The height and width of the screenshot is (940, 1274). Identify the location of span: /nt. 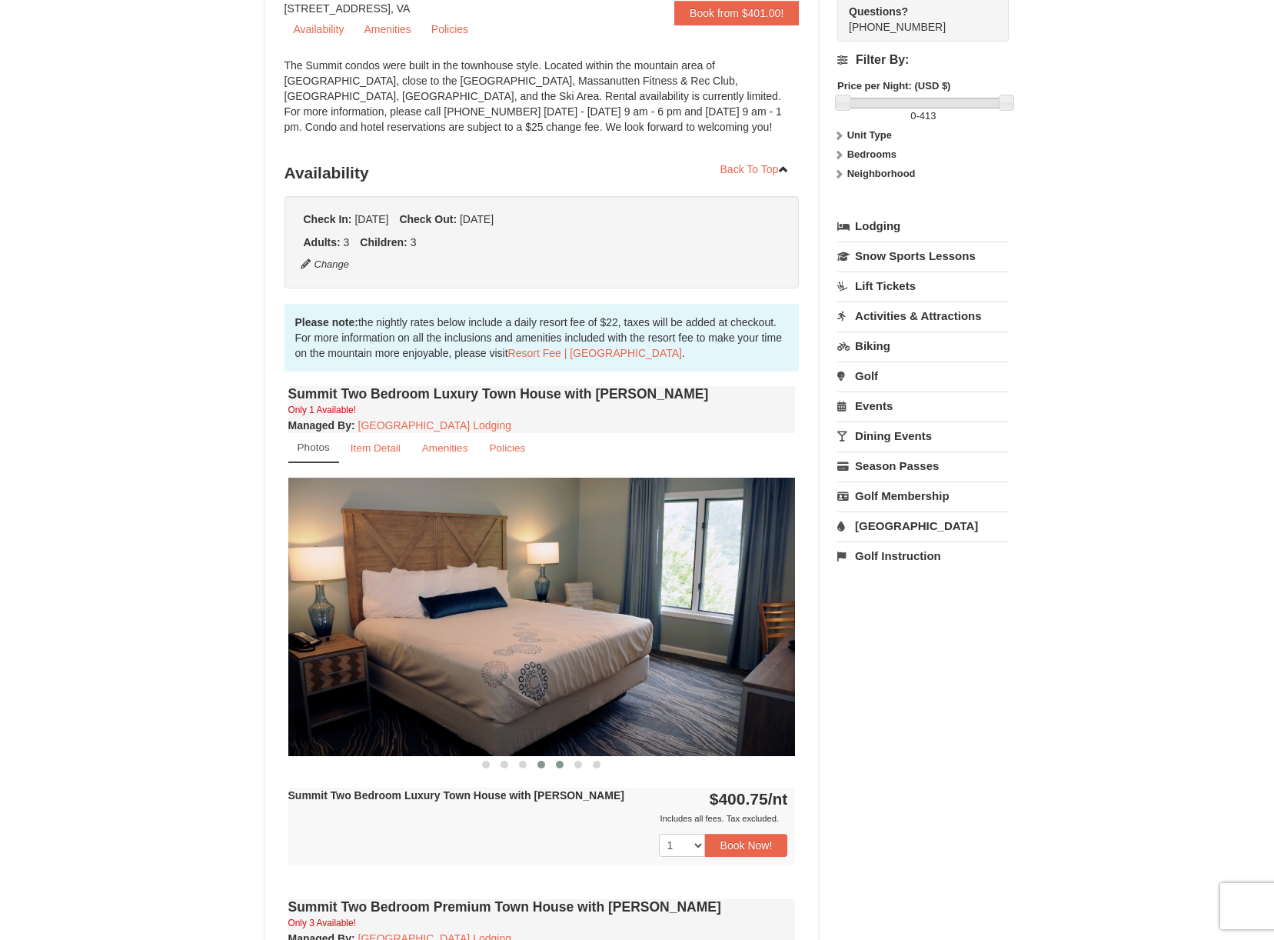
(778, 798).